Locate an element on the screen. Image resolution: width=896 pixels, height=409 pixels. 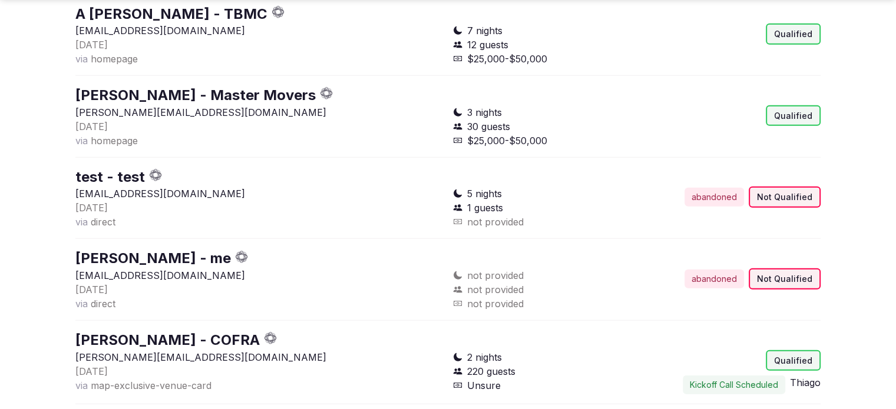
span: map-exclusive-venue-card is located at coordinates (151, 386).